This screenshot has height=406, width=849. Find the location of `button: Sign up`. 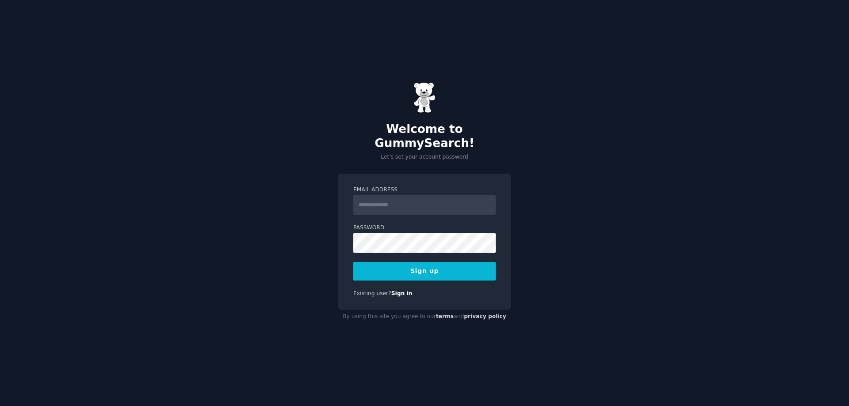

button: Sign up is located at coordinates (424, 271).